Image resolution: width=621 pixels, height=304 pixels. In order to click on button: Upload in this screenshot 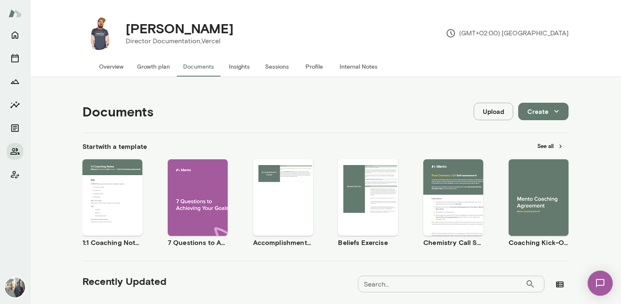, I will do `click(493, 112)`.